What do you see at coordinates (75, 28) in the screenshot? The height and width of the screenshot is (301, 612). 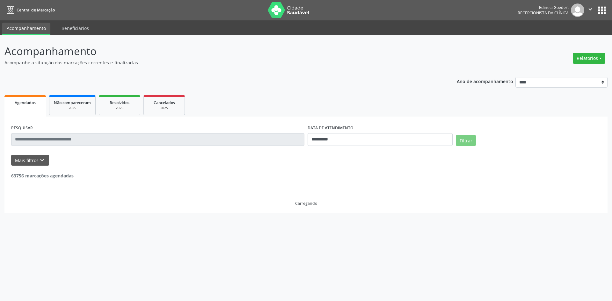 I see `a: Beneficiários` at bounding box center [75, 28].